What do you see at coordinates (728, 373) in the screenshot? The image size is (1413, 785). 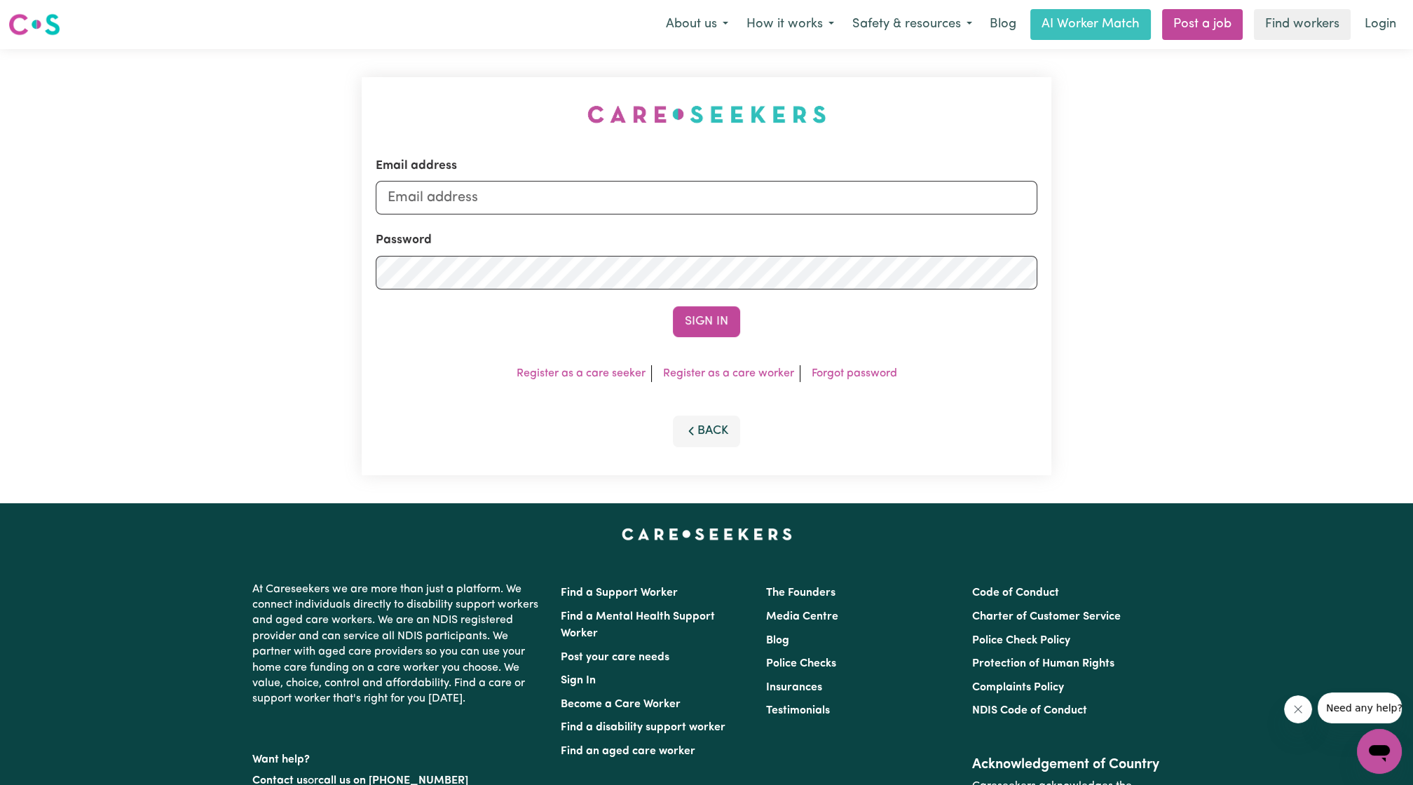 I see `a: Register as a care worker` at bounding box center [728, 373].